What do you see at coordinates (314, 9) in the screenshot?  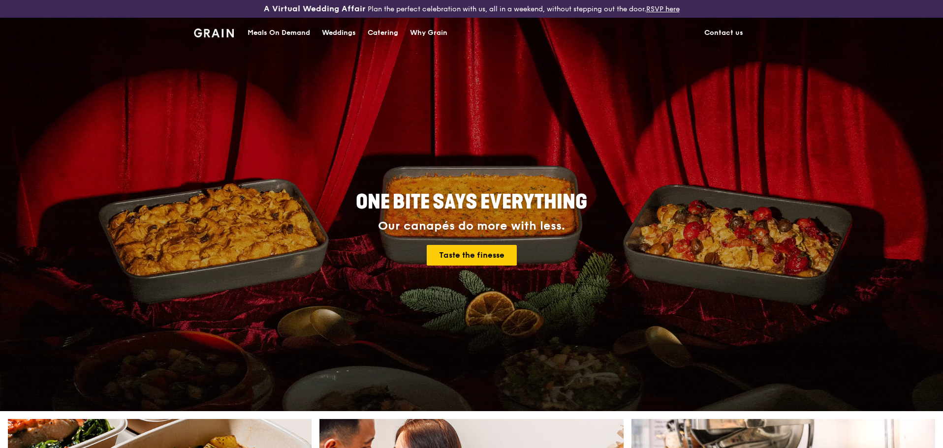 I see `h3: A Virtual Wedding Affair` at bounding box center [314, 9].